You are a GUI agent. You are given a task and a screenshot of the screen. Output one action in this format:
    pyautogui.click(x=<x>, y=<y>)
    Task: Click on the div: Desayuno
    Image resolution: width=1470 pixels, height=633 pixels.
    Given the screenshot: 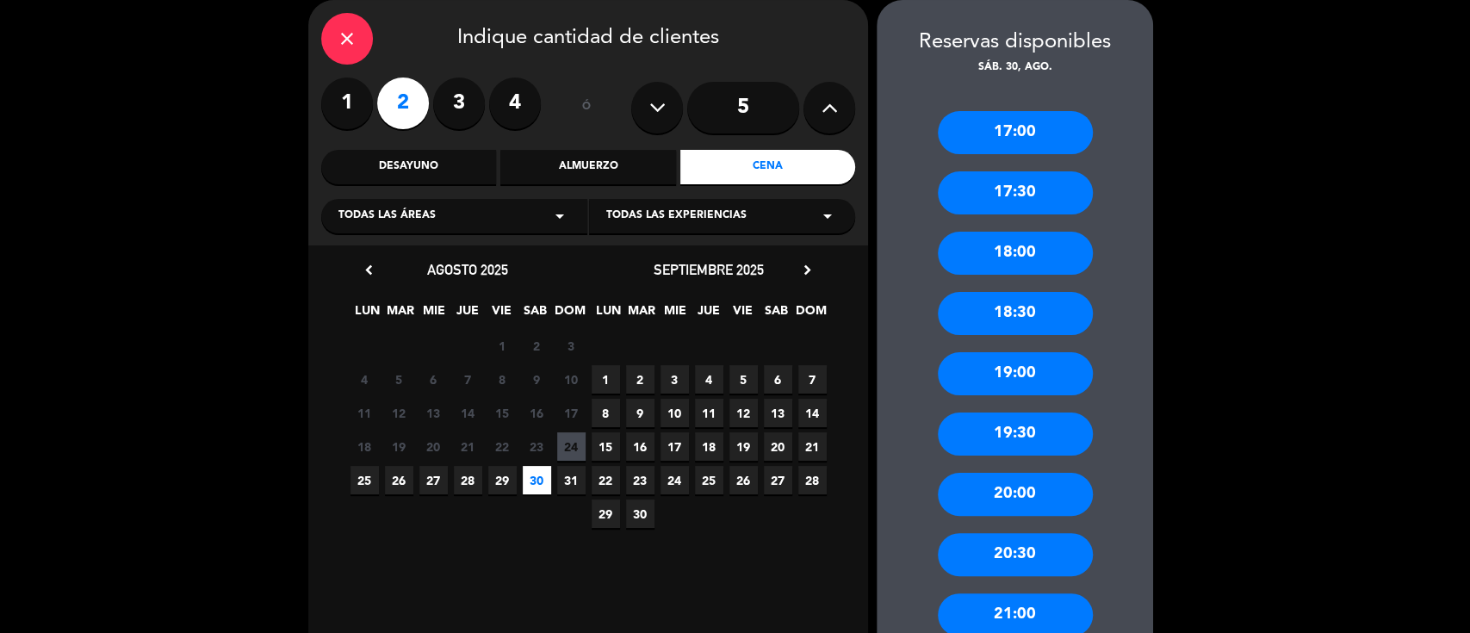 What is the action you would take?
    pyautogui.click(x=408, y=167)
    